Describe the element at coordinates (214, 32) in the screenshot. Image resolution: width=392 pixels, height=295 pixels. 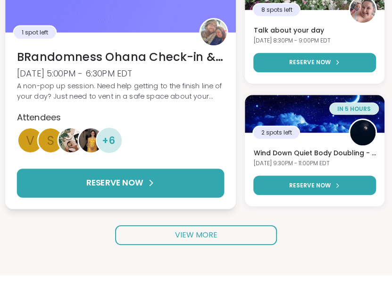
I see `img: BRandom502` at that location.